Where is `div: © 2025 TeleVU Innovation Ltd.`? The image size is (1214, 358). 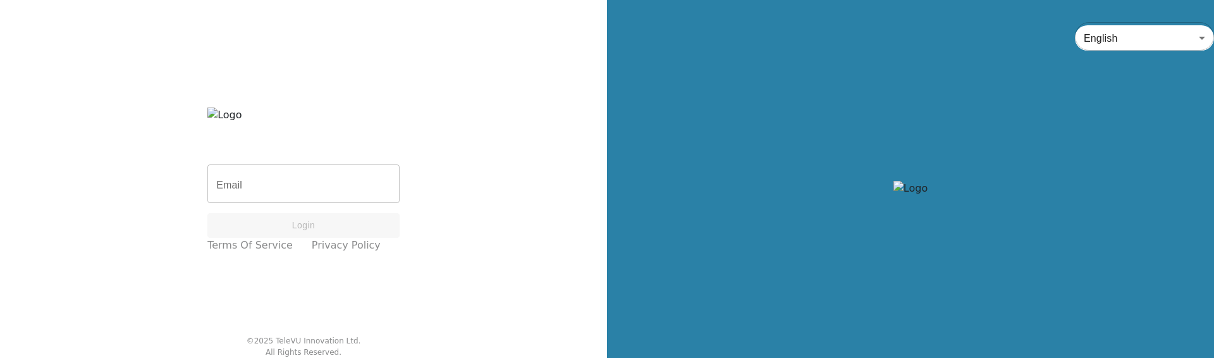
div: © 2025 TeleVU Innovation Ltd. is located at coordinates (304, 341).